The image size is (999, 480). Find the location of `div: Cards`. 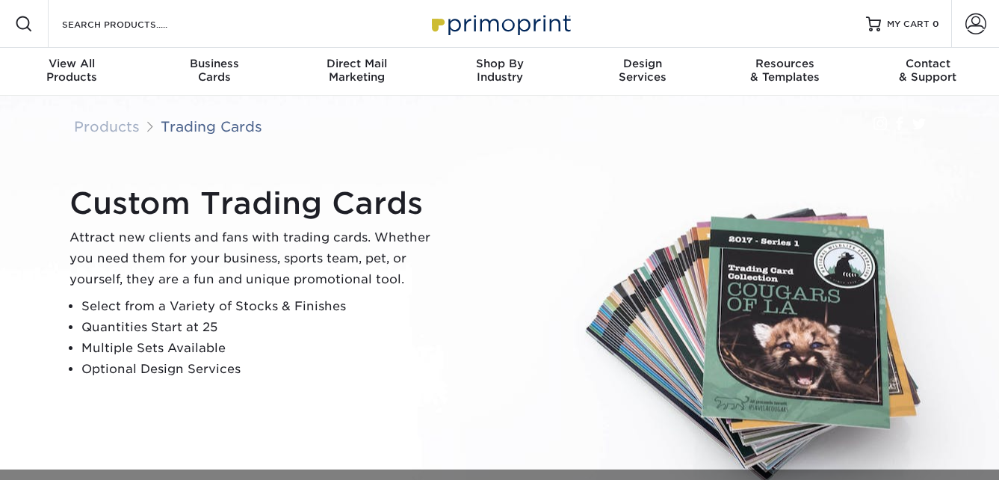

div: Cards is located at coordinates (214, 70).